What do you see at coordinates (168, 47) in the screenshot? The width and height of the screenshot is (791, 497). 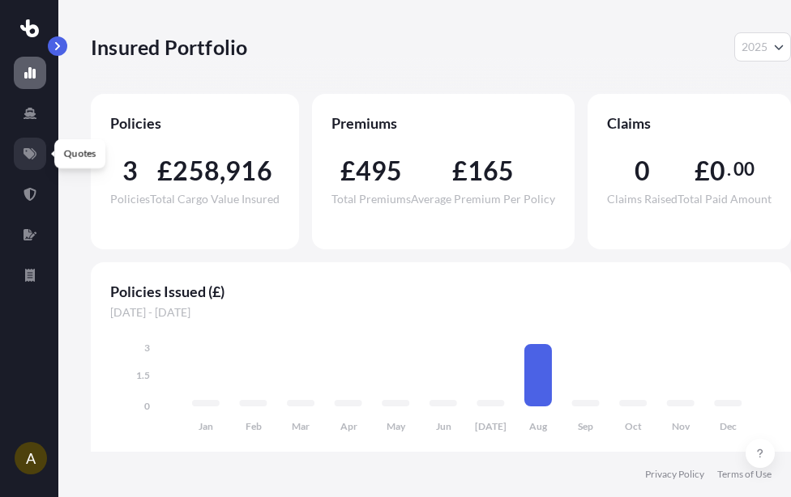 I see `p: Insured Portfolio` at bounding box center [168, 47].